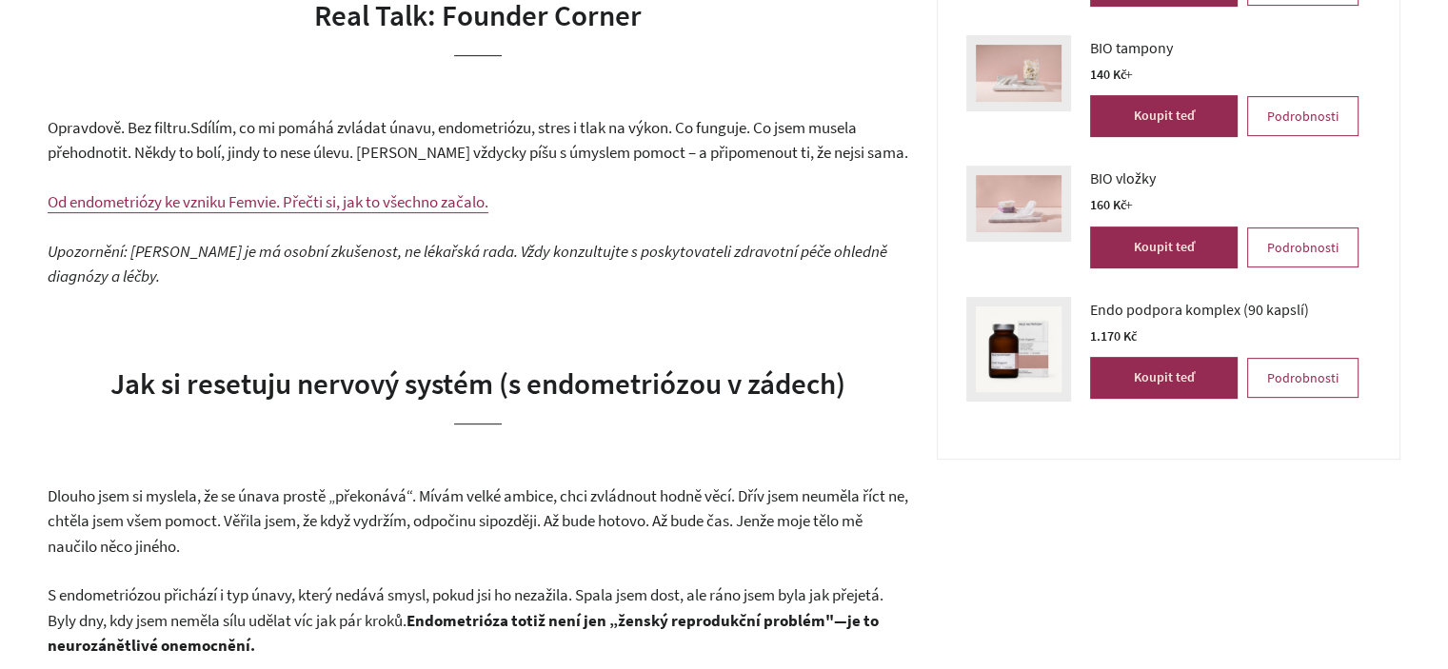  I want to click on span: BIO vložky, so click(1123, 178).